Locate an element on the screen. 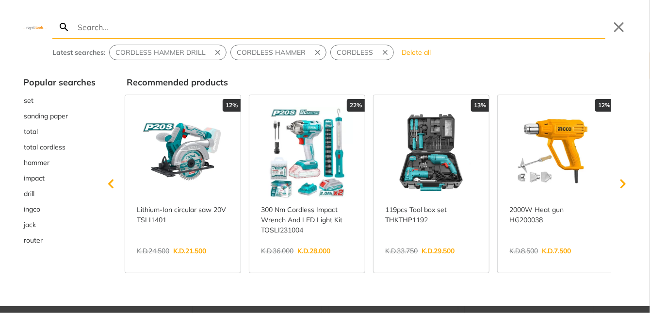 Image resolution: width=650 pixels, height=313 pixels. svg: Remove suggestion: CORDLESS HAMMER is located at coordinates (317, 52).